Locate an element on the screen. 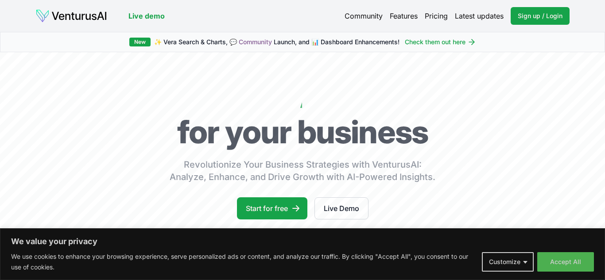  button: Customize is located at coordinates (508, 262).